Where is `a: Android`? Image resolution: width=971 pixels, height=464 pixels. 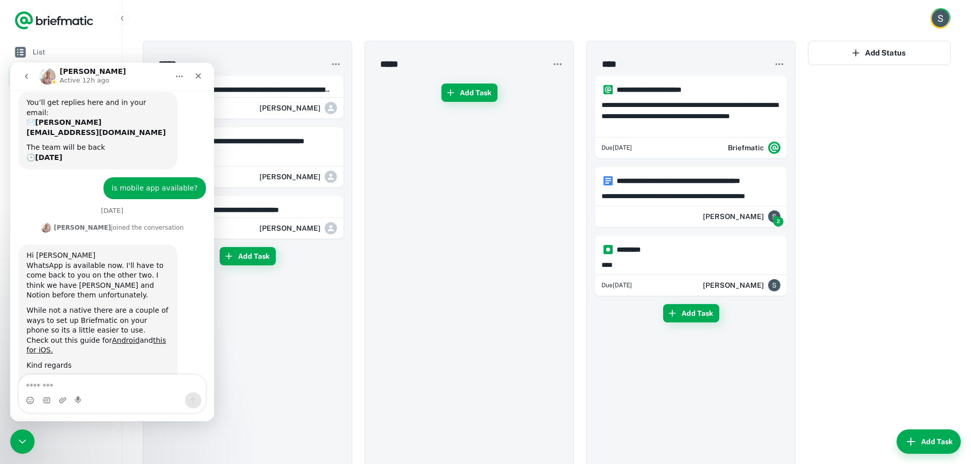
a: Android is located at coordinates (116, 278).